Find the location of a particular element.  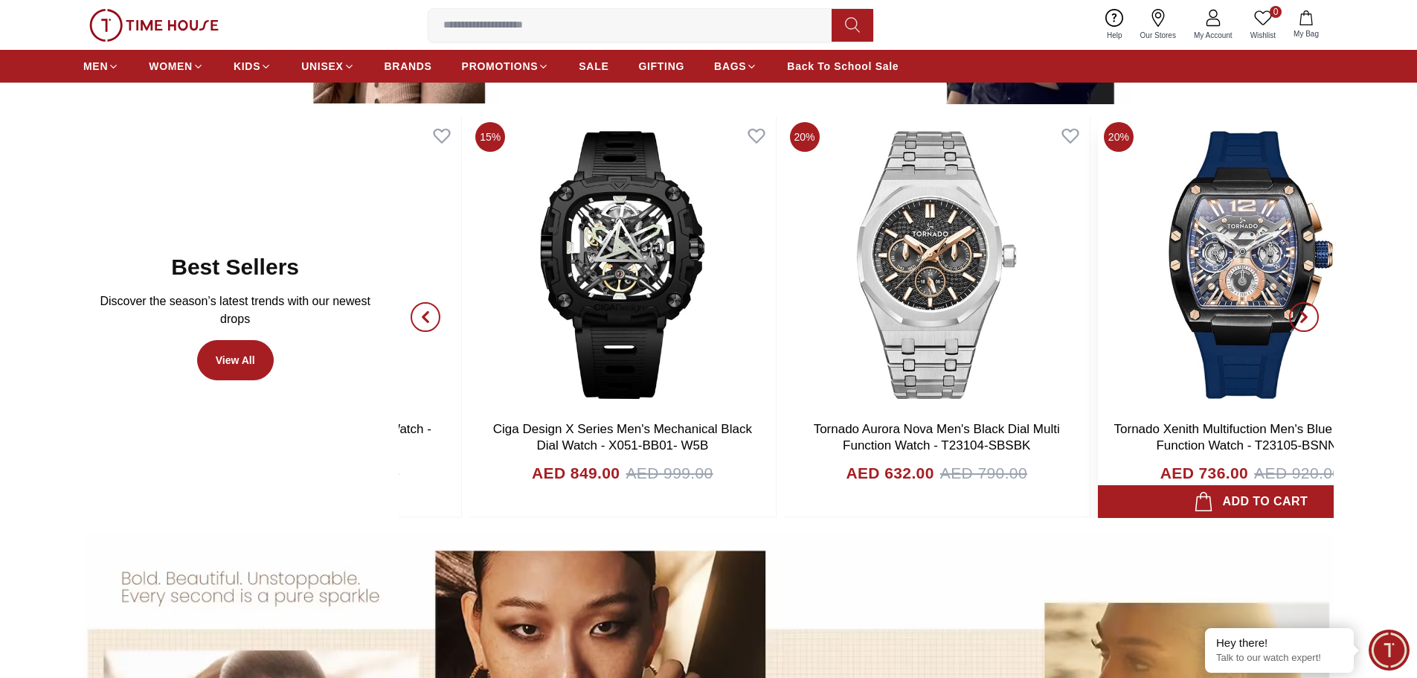

span: Back To School Sale is located at coordinates (843, 66).